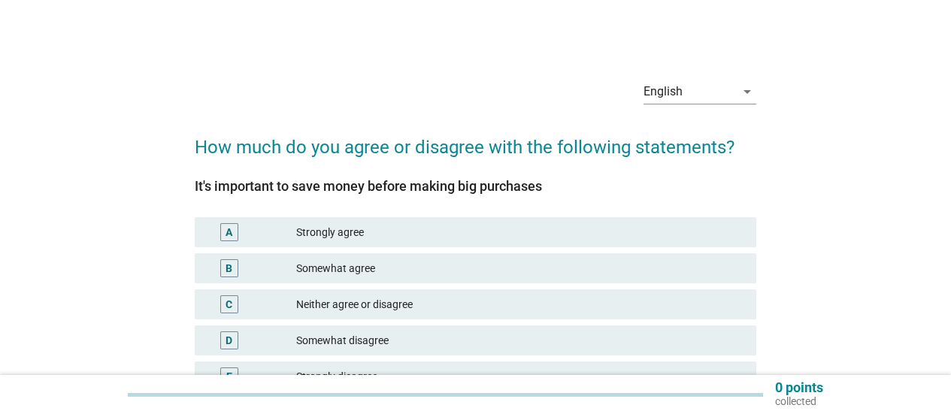 The image size is (951, 414). Describe the element at coordinates (475, 140) in the screenshot. I see `h2: How much do you agree or disagree with the following statements?` at that location.